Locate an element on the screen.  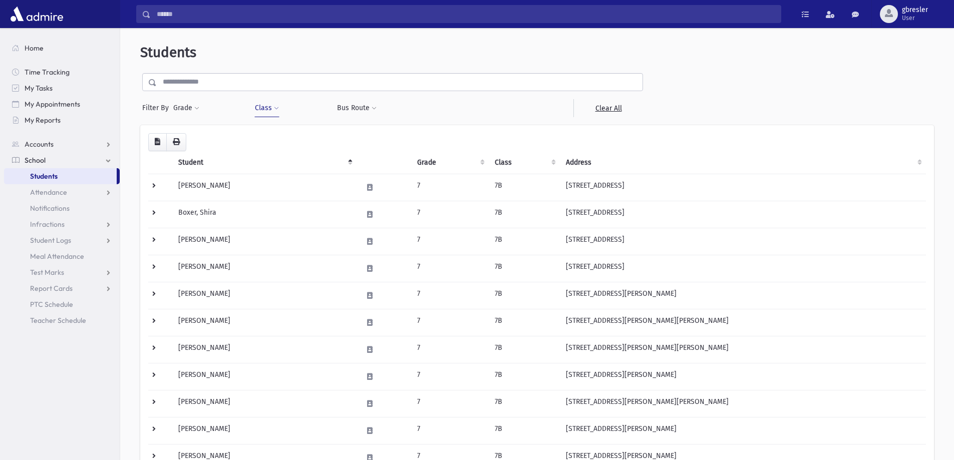
button: Class is located at coordinates (267, 108).